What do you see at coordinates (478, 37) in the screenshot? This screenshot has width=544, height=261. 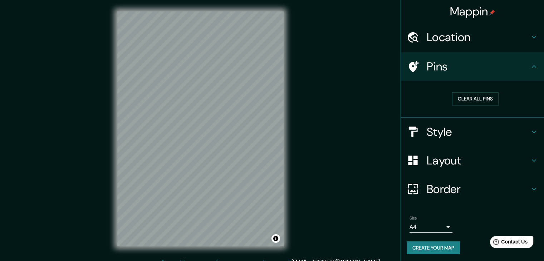 I see `h4: Location` at bounding box center [478, 37].